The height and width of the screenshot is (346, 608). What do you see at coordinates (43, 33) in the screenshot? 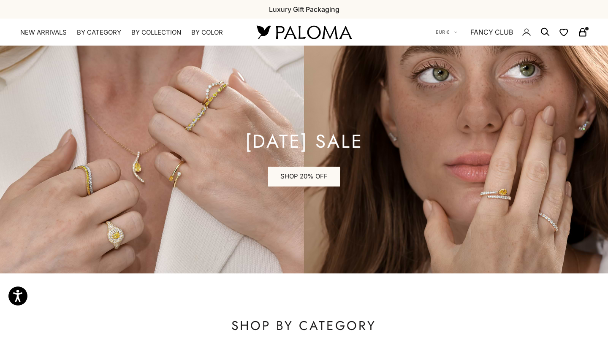
I see `a: NEW ARRIVALS` at bounding box center [43, 33].